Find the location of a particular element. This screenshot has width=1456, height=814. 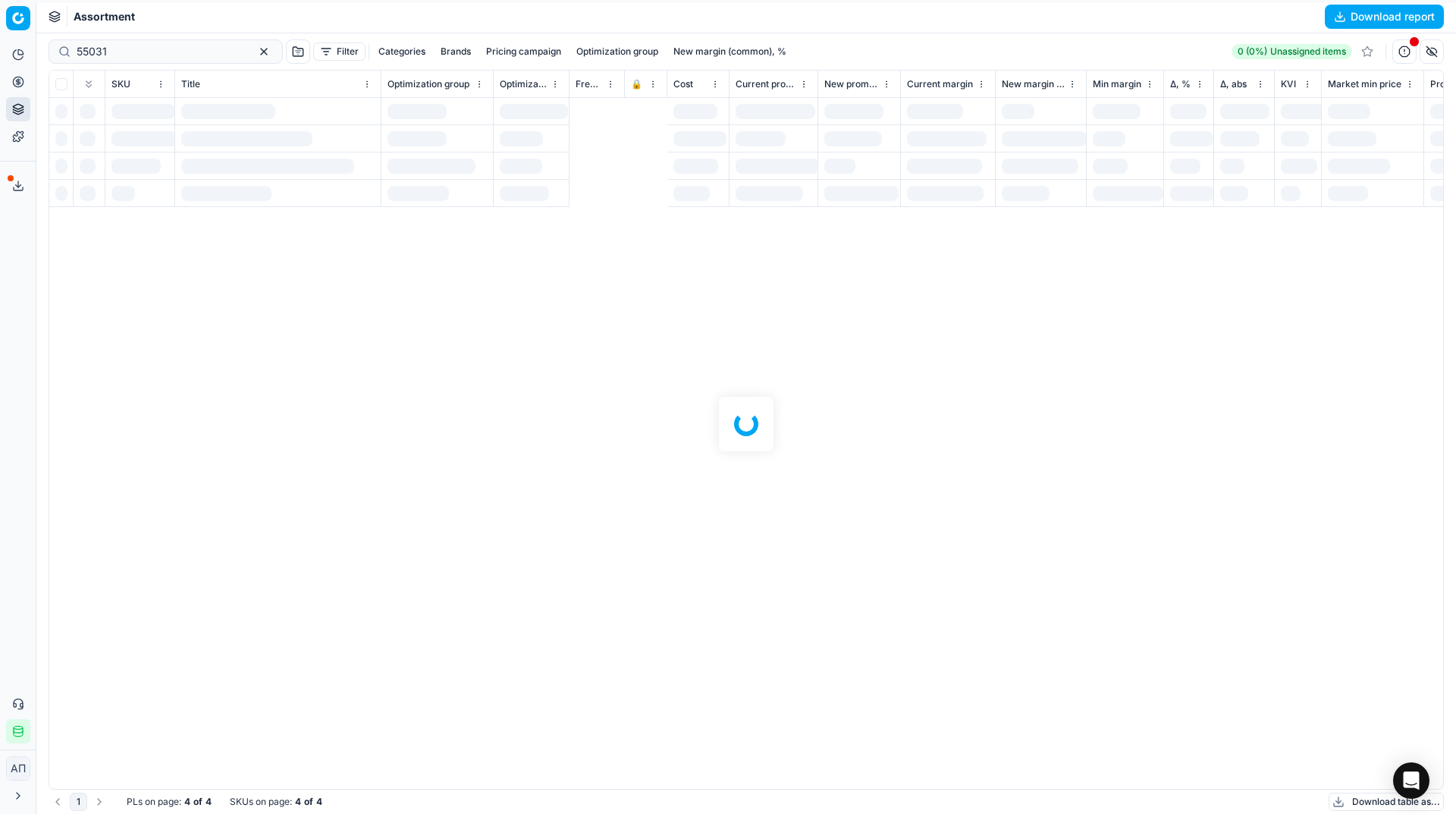

button: Download report is located at coordinates (1384, 17).